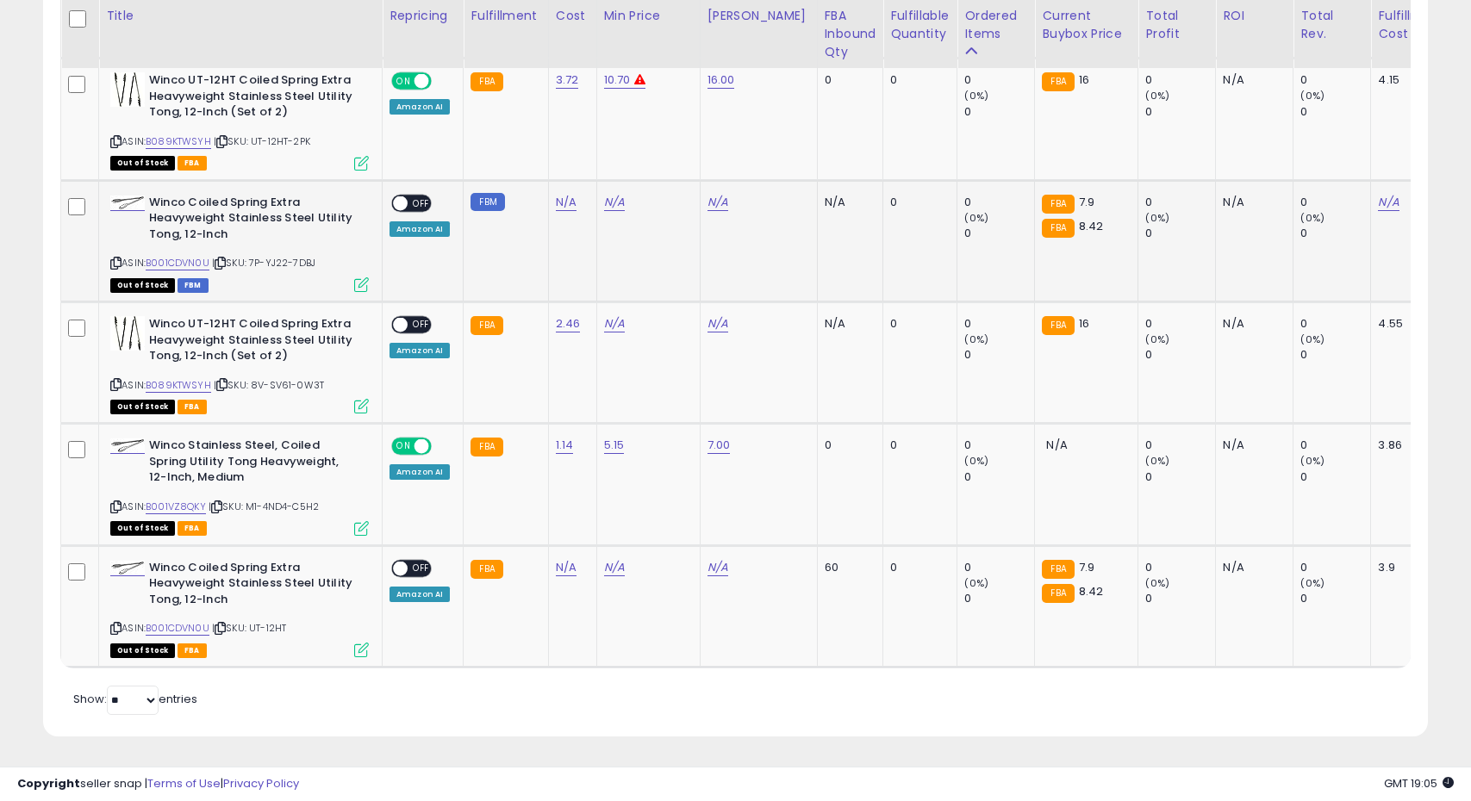 The width and height of the screenshot is (1471, 801). What do you see at coordinates (262, 141) in the screenshot?
I see `span: | SKU: UT-12HT-2PK` at bounding box center [262, 141].